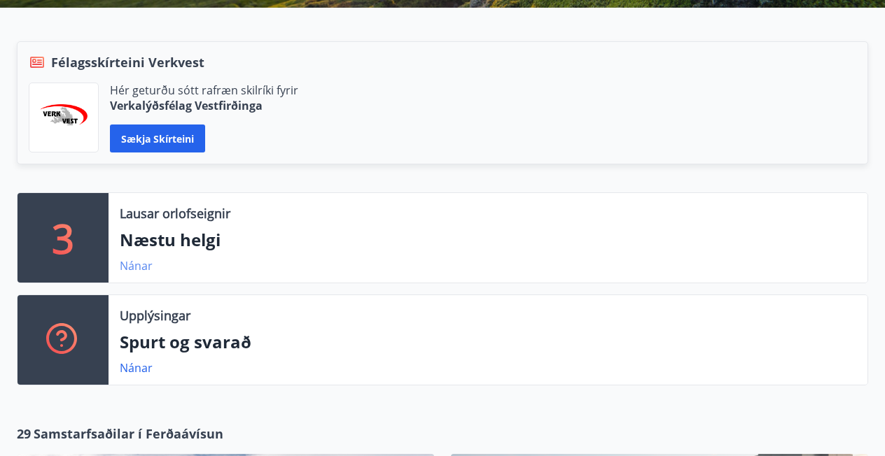 The image size is (885, 456). I want to click on span: Samstarfsaðilar í Ferðaávísun, so click(128, 434).